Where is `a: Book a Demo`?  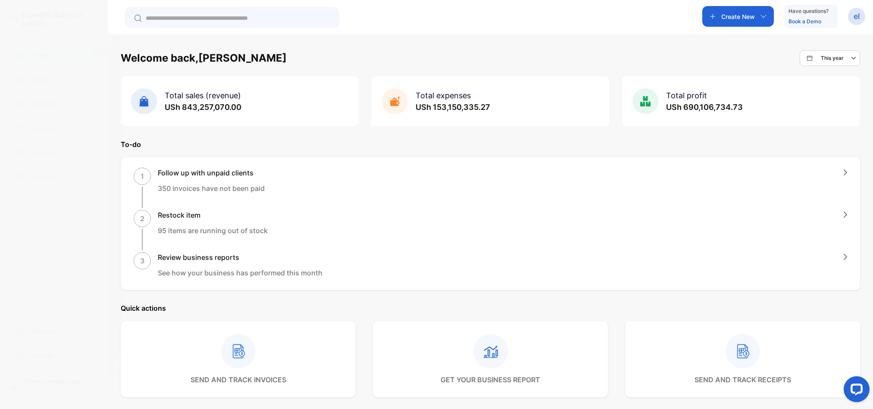
a: Book a Demo is located at coordinates (805, 21).